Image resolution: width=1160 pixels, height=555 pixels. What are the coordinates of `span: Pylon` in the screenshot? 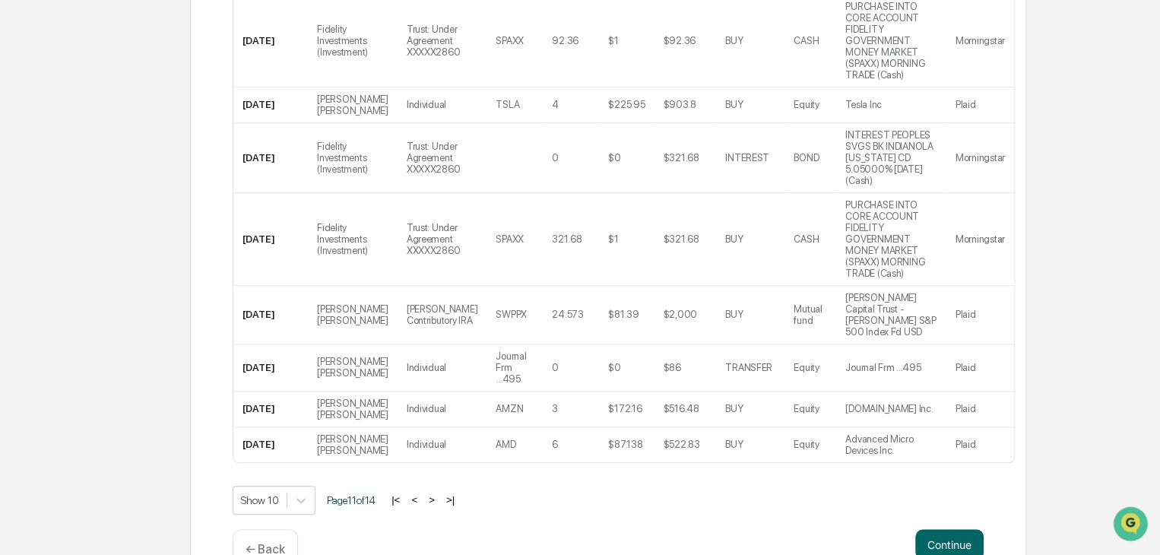 It's located at (167, 263).